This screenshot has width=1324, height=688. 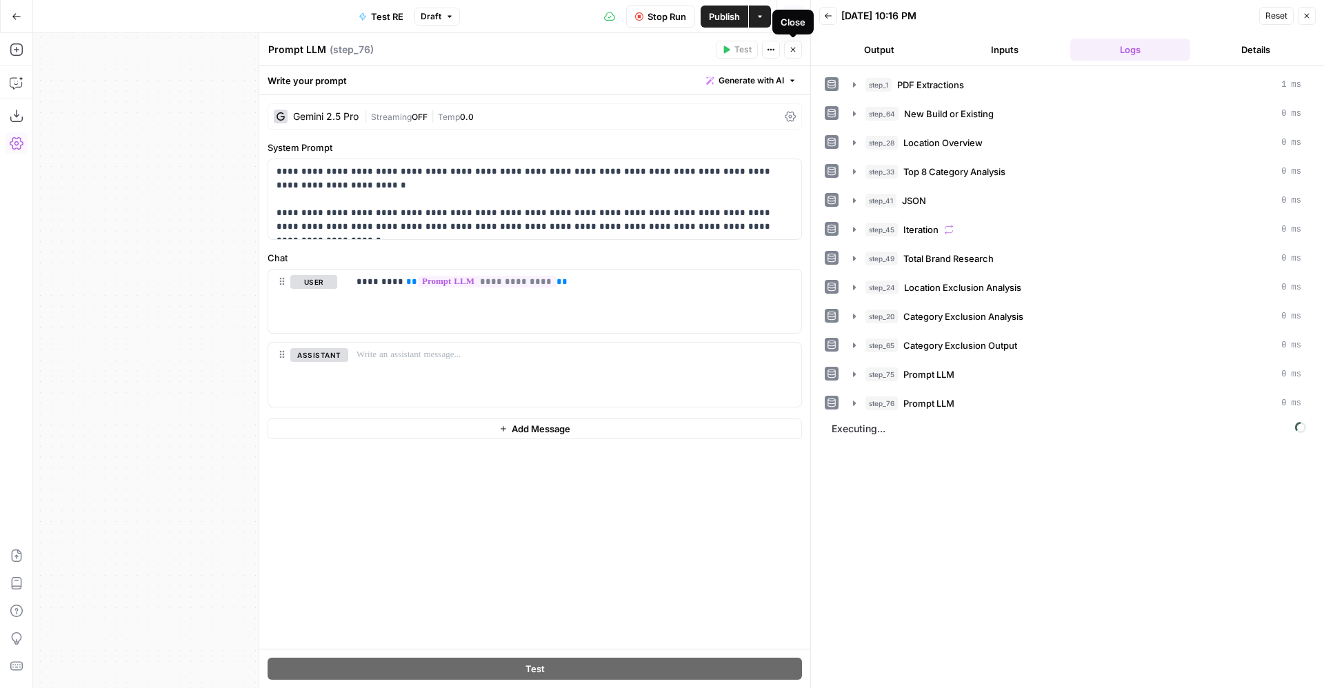 I want to click on span: step_1, so click(x=879, y=85).